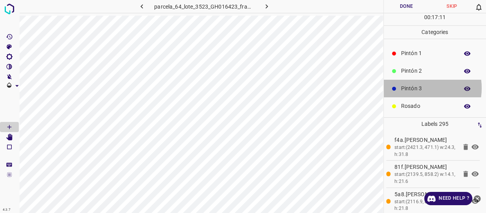 The height and width of the screenshot is (213, 486). What do you see at coordinates (443, 17) in the screenshot?
I see `p: 11` at bounding box center [443, 17].